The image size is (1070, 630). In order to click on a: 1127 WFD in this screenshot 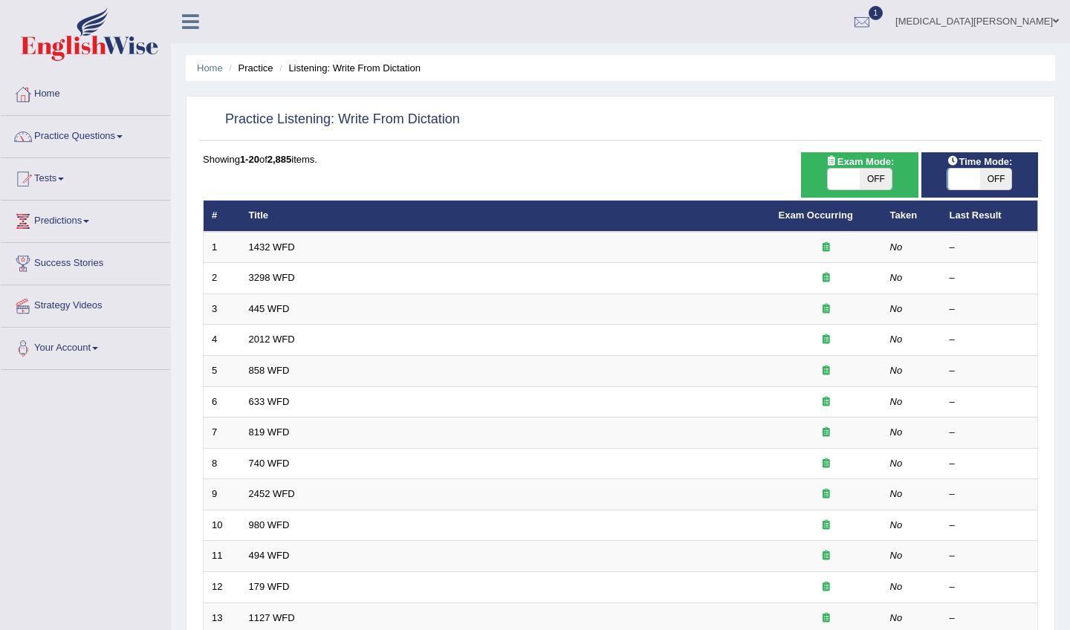, I will do `click(272, 617)`.